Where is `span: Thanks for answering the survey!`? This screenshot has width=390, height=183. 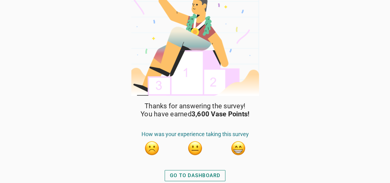
span: Thanks for answering the survey! is located at coordinates (195, 106).